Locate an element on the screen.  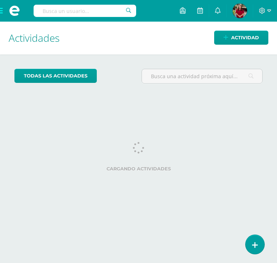
a: Actividad is located at coordinates (241, 38).